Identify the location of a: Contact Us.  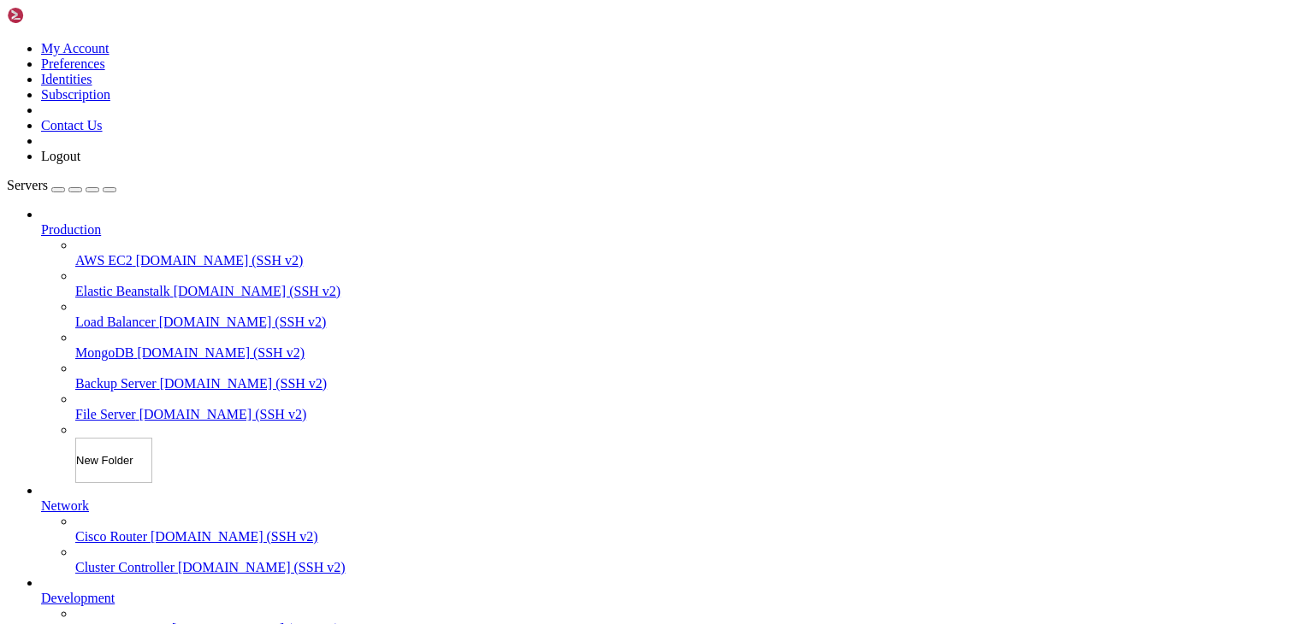
(72, 125).